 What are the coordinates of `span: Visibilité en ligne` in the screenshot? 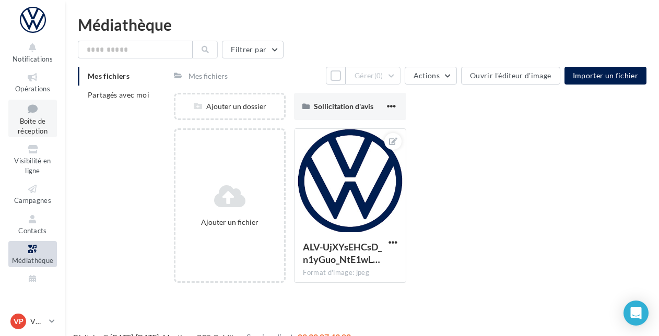 It's located at (32, 166).